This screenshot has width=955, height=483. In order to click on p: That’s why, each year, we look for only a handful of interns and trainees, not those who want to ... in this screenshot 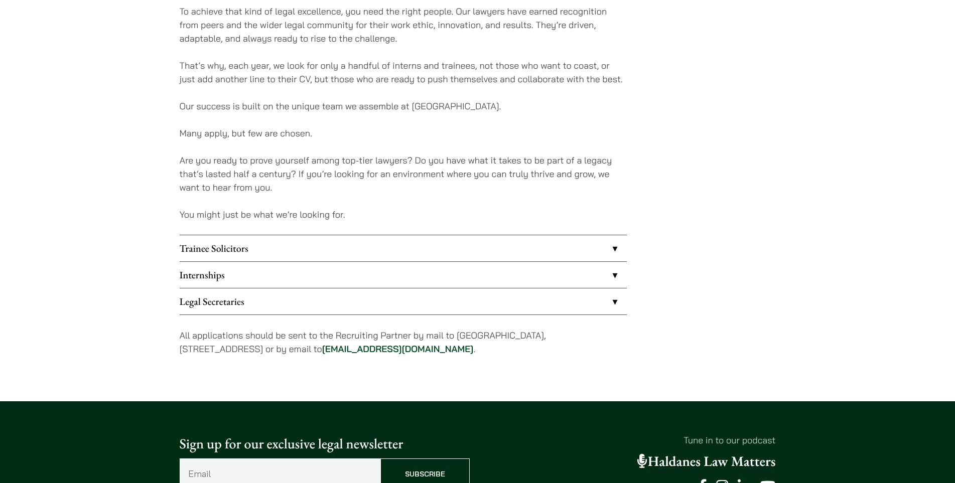, I will do `click(403, 72)`.